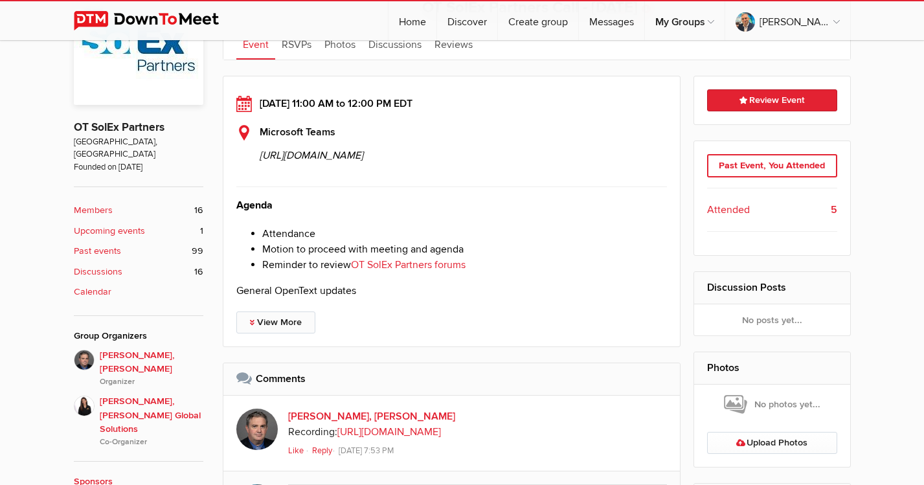 This screenshot has height=485, width=924. Describe the element at coordinates (297, 132) in the screenshot. I see `b: Microsoft Teams` at that location.